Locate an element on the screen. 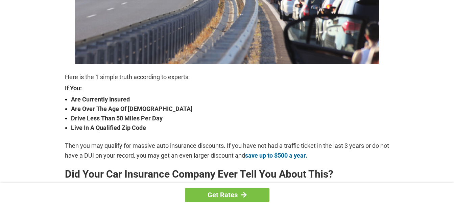 The height and width of the screenshot is (207, 454). p: Here is the 1 simple truth according to experts: is located at coordinates (227, 77).